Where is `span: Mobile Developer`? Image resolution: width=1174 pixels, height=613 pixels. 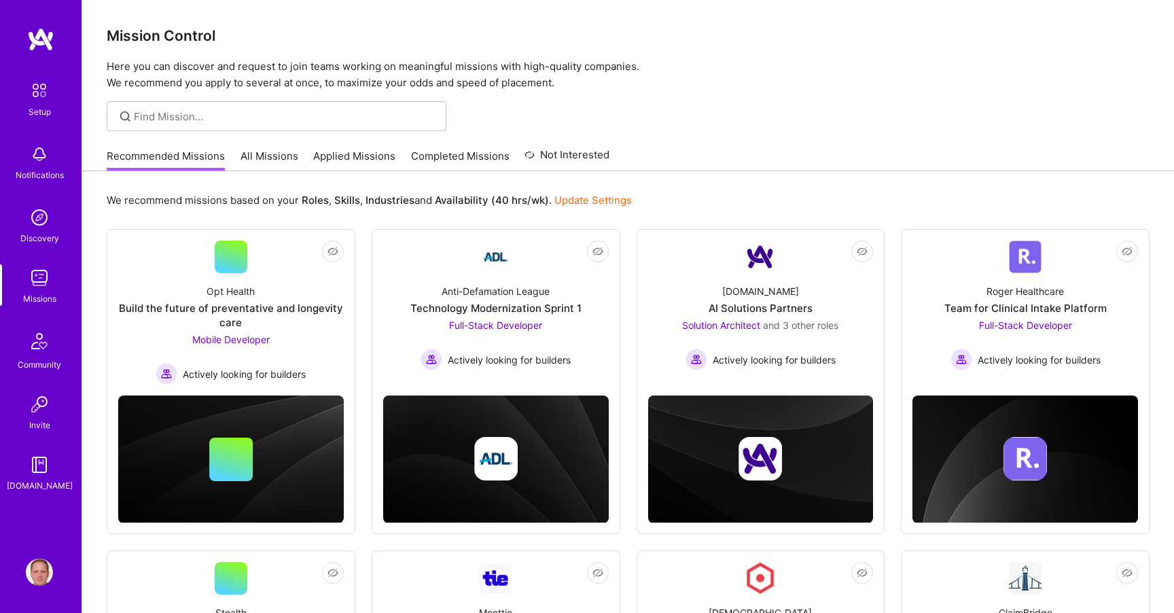 span: Mobile Developer is located at coordinates (231, 339).